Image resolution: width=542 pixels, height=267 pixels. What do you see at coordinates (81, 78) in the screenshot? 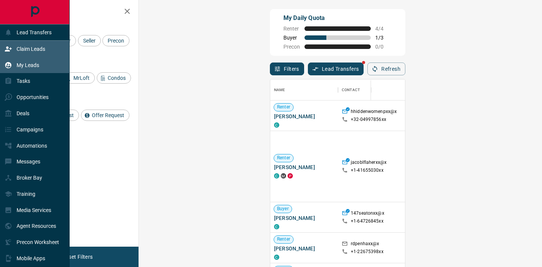
I see `span: MrLoft` at bounding box center [81, 78].